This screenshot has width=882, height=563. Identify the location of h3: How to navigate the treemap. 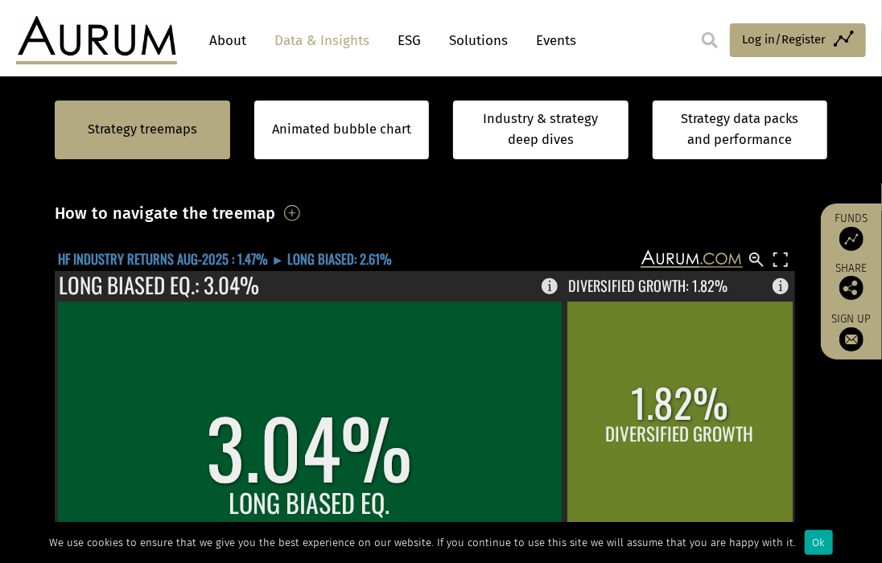
(165, 213).